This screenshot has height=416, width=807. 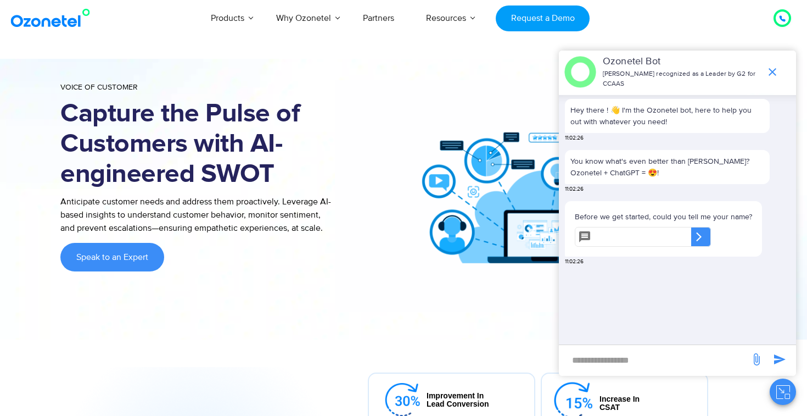 I want to click on div: Improvement in lead conversion, so click(x=458, y=400).